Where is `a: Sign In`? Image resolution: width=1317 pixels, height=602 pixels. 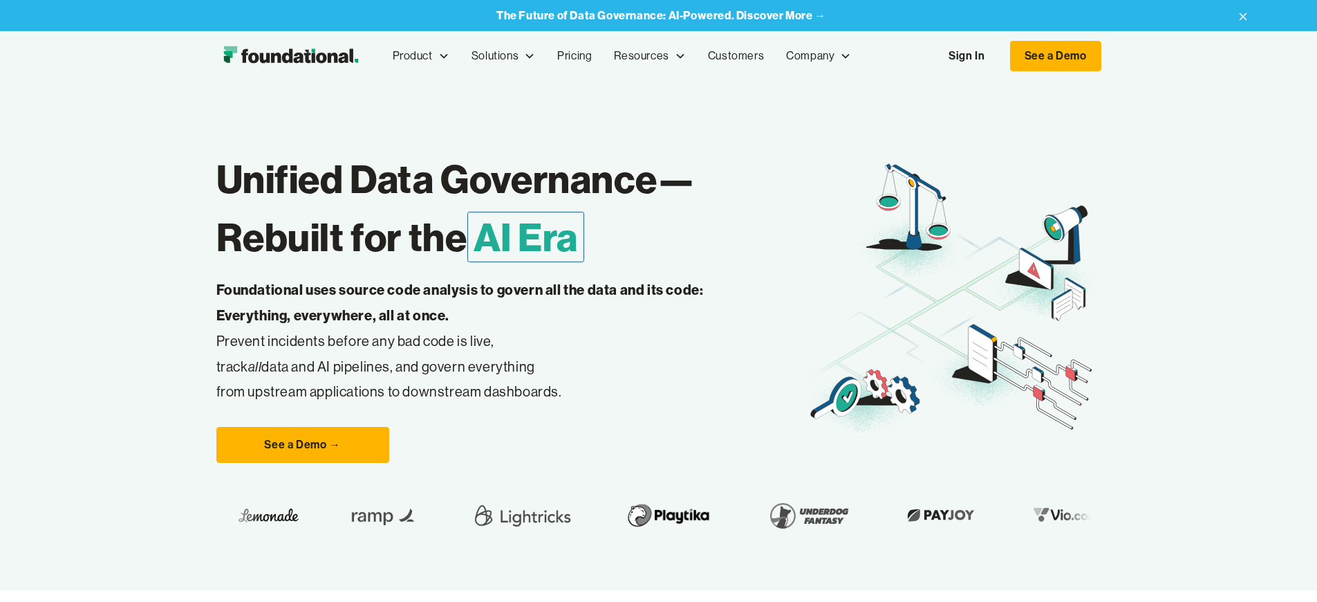
a: Sign In is located at coordinates (967, 56).